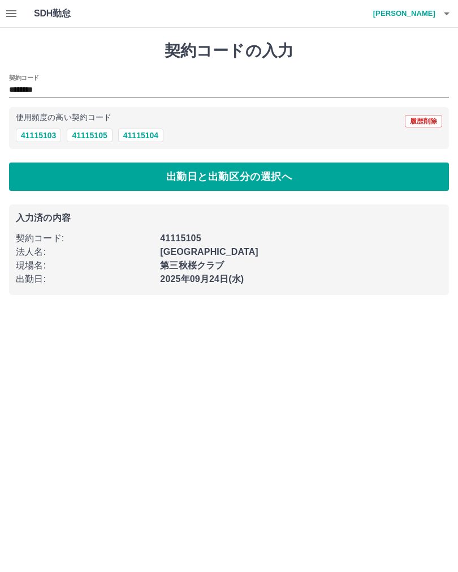 The width and height of the screenshot is (458, 572). Describe the element at coordinates (141, 135) in the screenshot. I see `button: 41115104` at that location.